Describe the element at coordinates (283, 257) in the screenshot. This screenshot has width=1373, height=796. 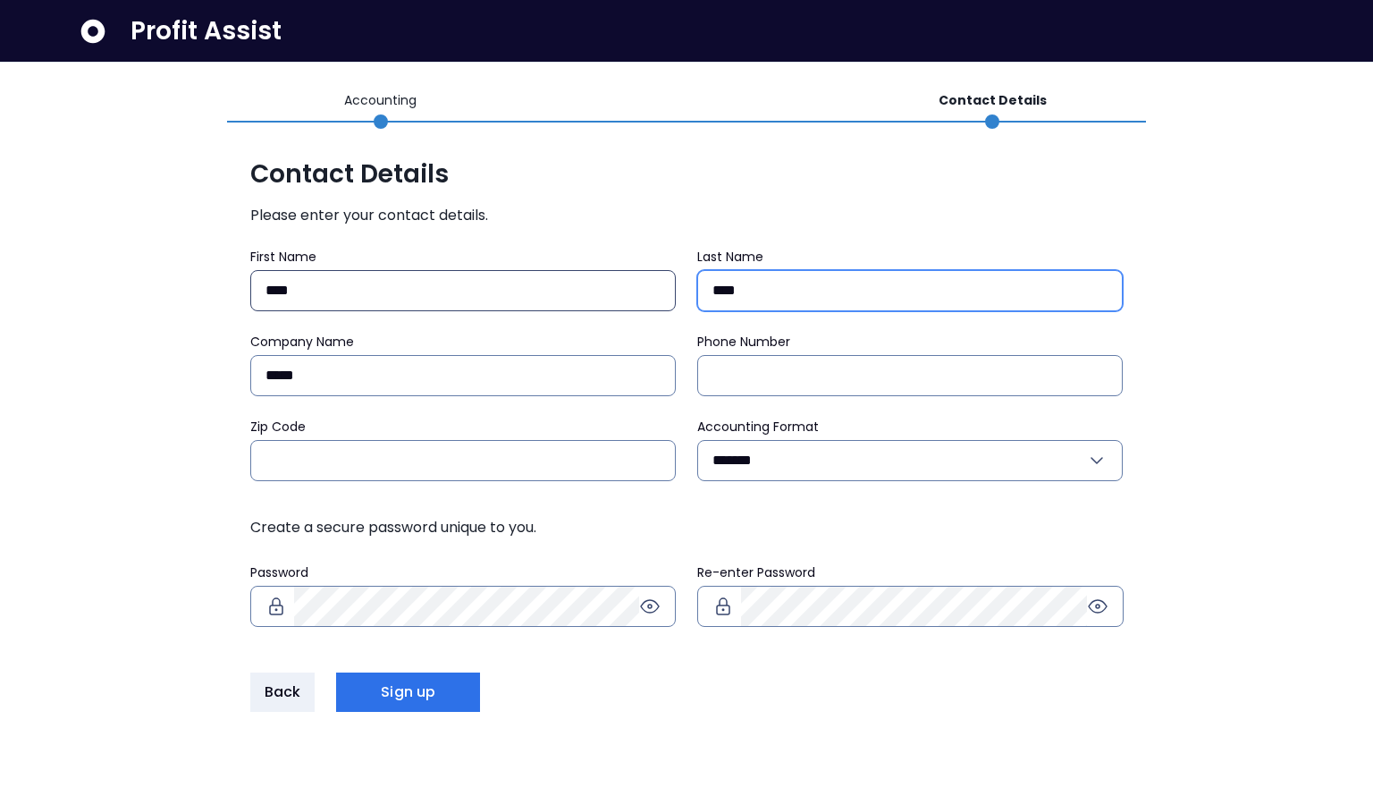
I see `span: First Name` at that location.